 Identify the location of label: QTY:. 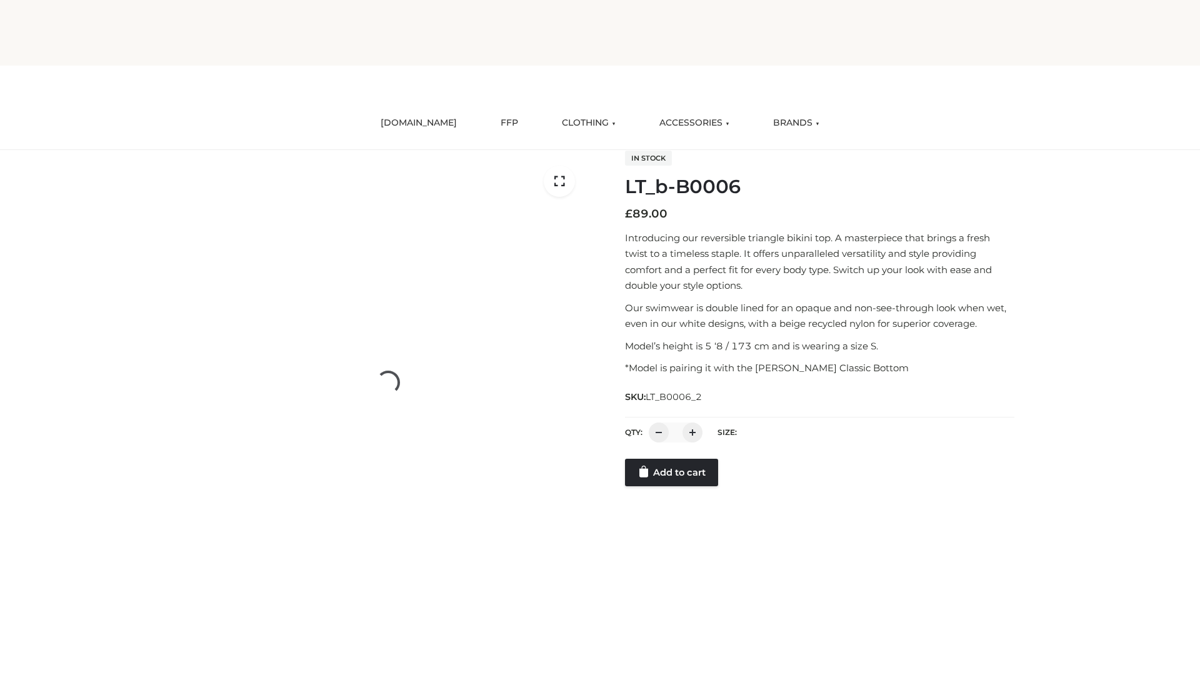
(634, 432).